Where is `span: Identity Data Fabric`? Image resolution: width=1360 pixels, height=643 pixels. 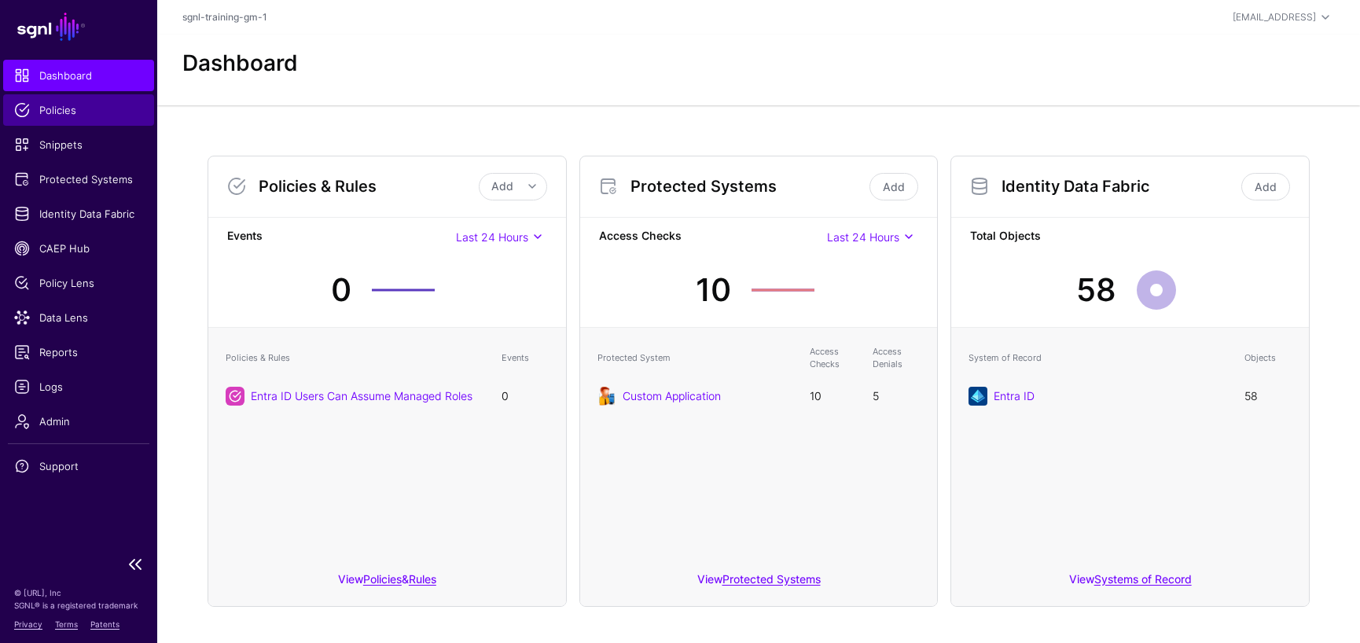
span: Identity Data Fabric is located at coordinates (79, 214).